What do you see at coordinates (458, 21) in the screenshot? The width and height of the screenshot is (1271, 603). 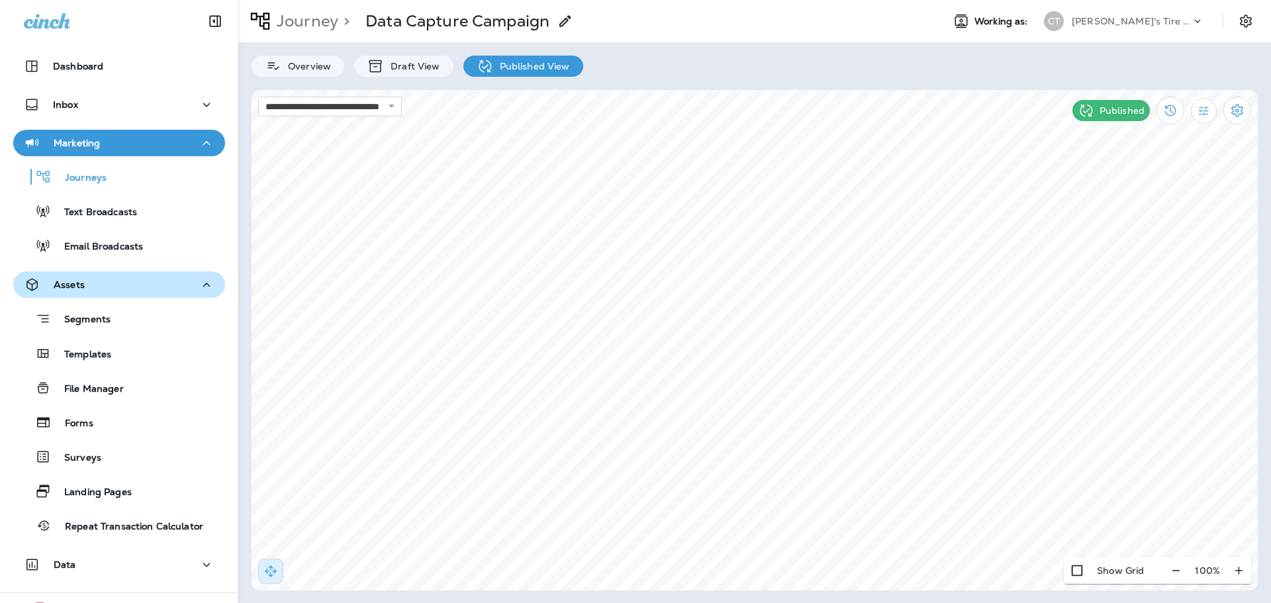 I see `div: Data Capture Campaign` at bounding box center [458, 21].